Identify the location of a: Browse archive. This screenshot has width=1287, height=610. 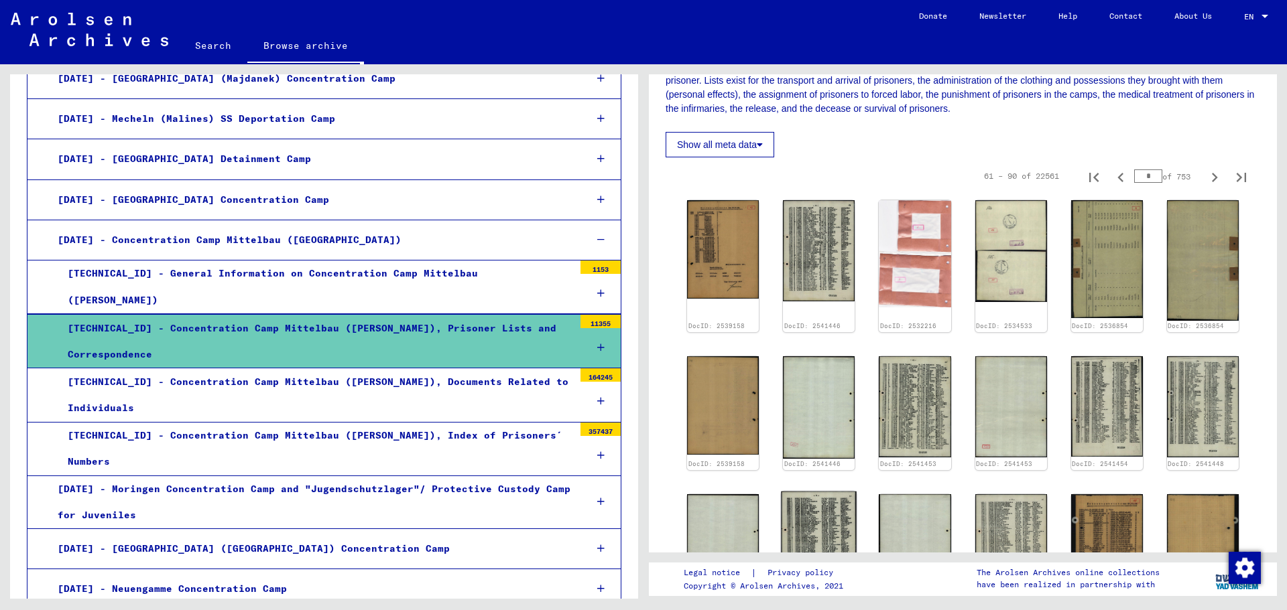
(306, 47).